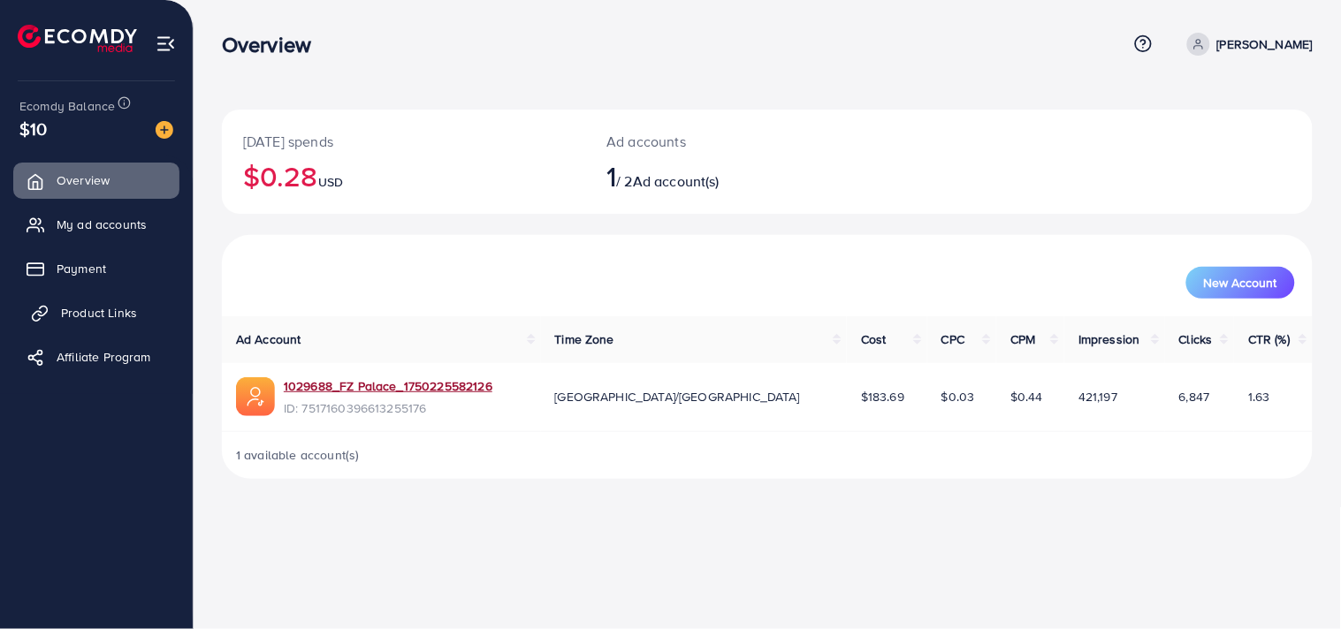  I want to click on span: New Account, so click(1240, 283).